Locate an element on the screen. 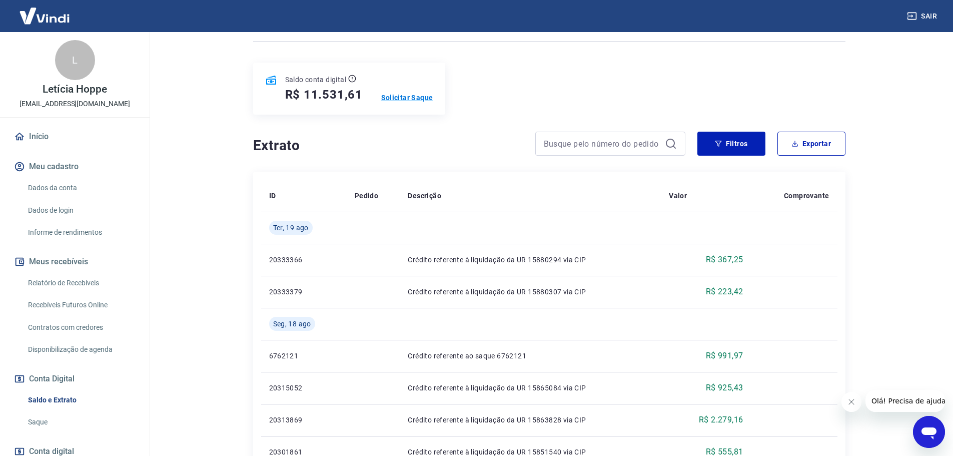  a: Recebíveis Futuros Online is located at coordinates (81, 305).